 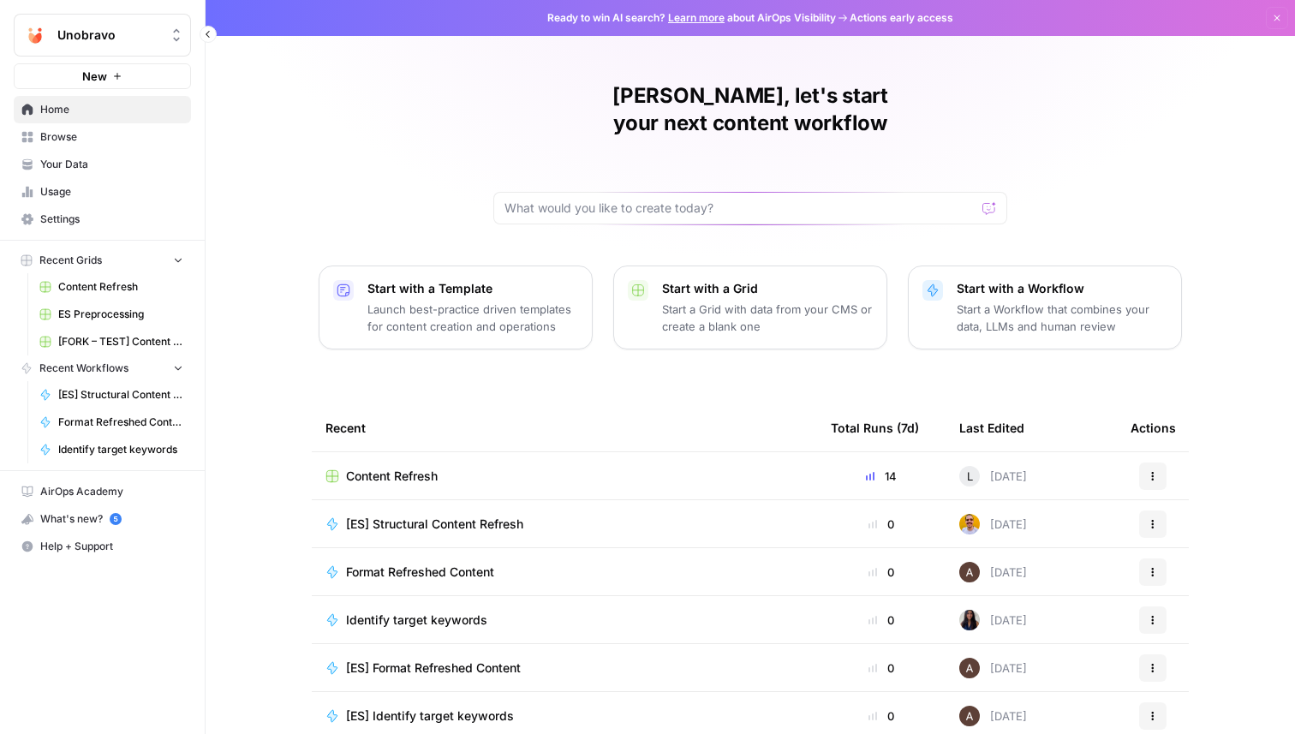 I want to click on a: Your Data, so click(x=102, y=164).